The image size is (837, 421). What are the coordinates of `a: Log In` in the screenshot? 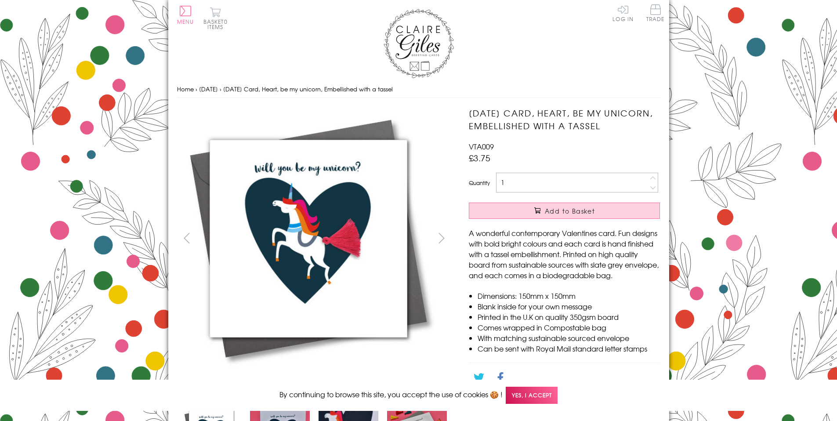 It's located at (623, 13).